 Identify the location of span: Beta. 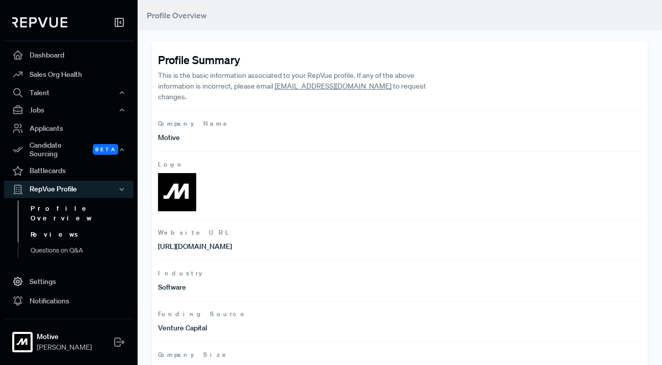
(105, 149).